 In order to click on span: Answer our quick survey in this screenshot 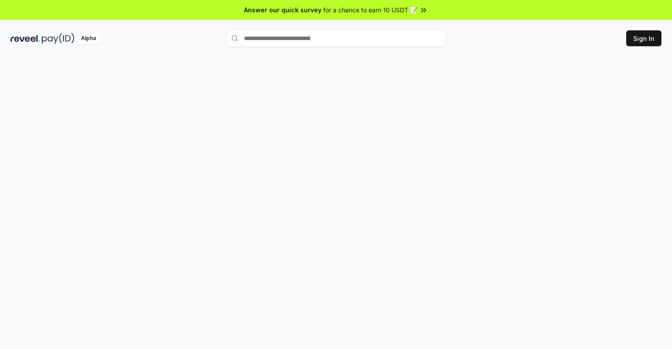, I will do `click(283, 10)`.